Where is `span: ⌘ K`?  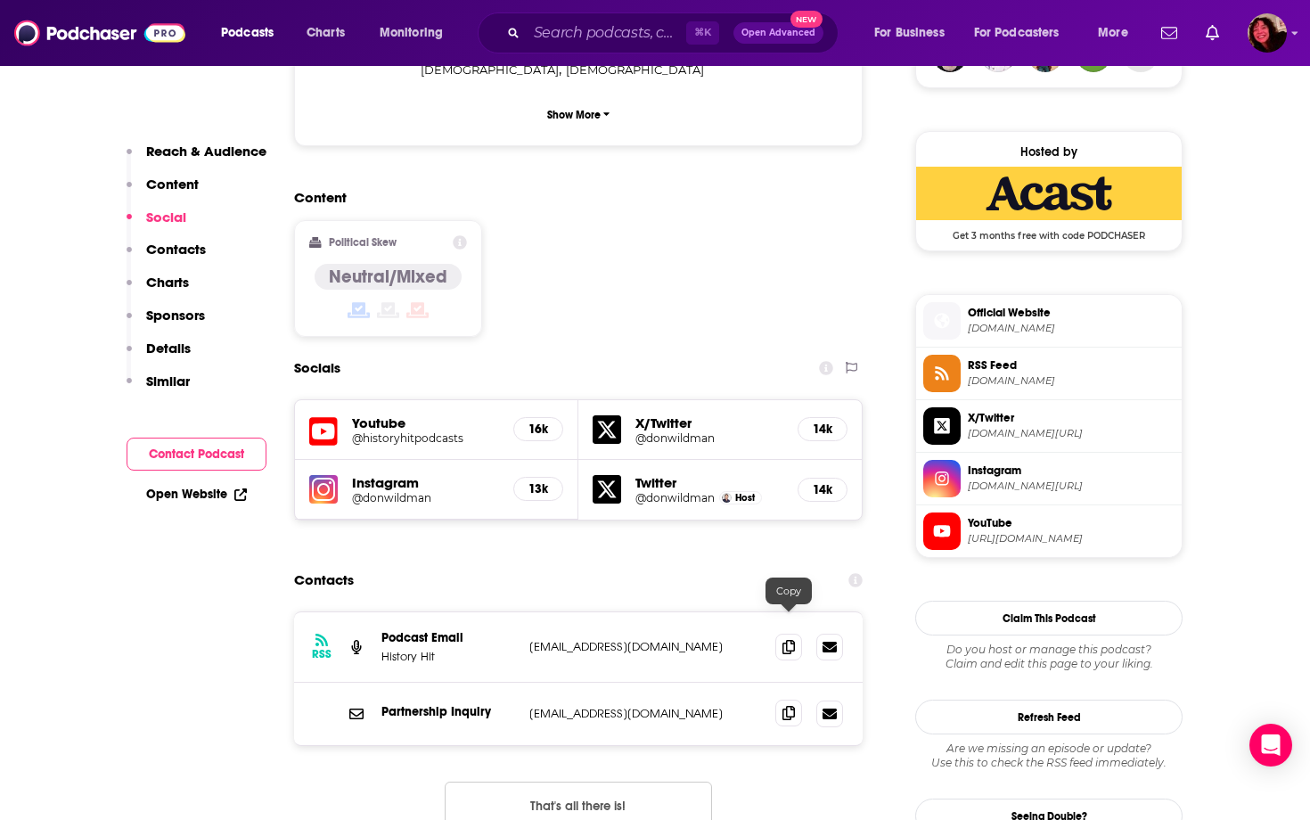
span: ⌘ K is located at coordinates (702, 33).